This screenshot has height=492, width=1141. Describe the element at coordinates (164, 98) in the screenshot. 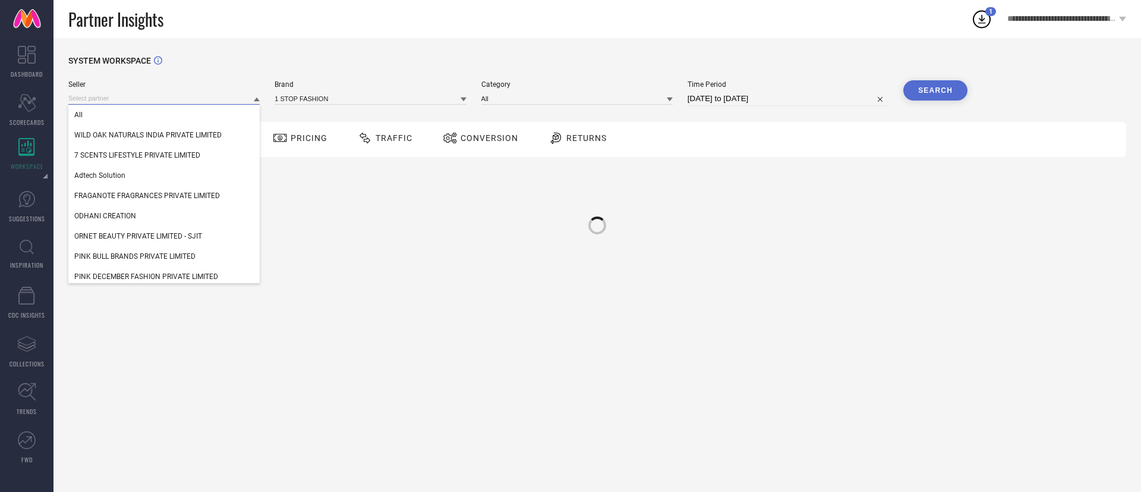

I see `input: Select partner` at that location.